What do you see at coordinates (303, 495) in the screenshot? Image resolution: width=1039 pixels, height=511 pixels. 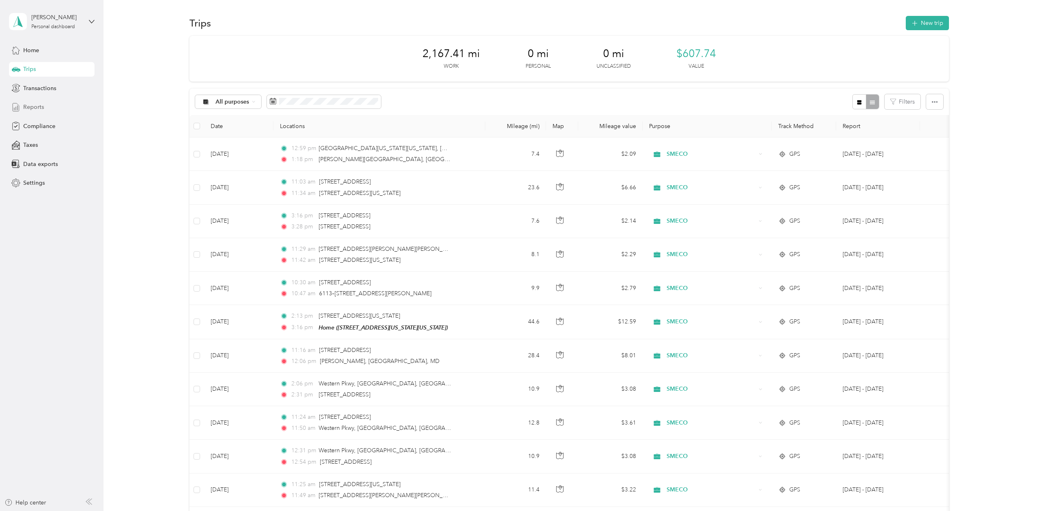 I see `span: 11:49 am` at bounding box center [303, 495].